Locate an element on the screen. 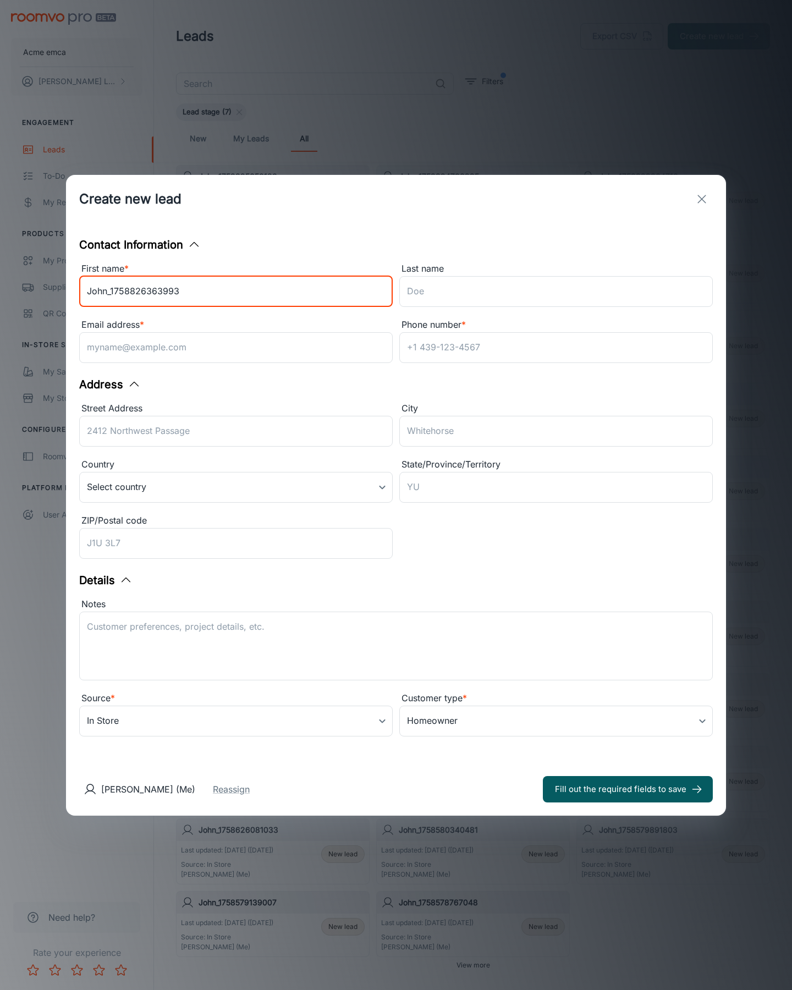 The height and width of the screenshot is (990, 792). div: City is located at coordinates (556, 409).